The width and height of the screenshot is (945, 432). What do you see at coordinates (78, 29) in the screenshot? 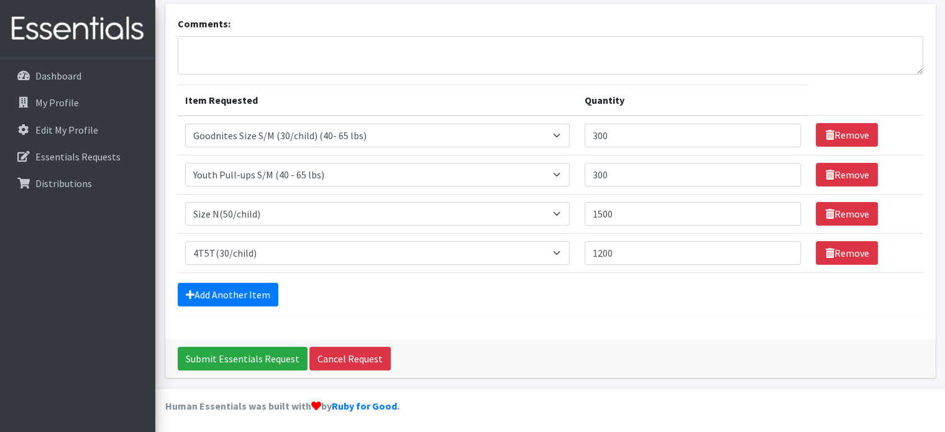
I see `img: HumanEssentials` at bounding box center [78, 29].